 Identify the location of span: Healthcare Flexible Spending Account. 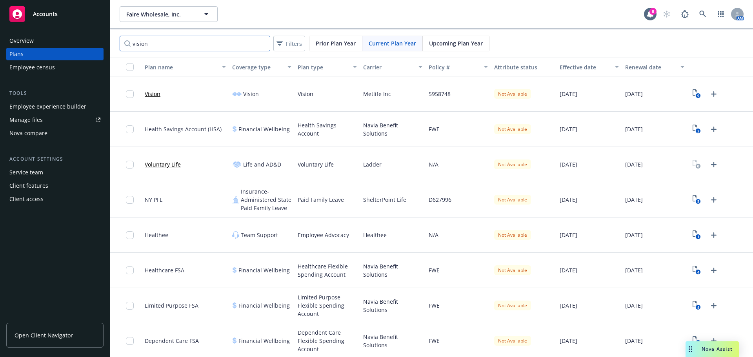
(327, 271).